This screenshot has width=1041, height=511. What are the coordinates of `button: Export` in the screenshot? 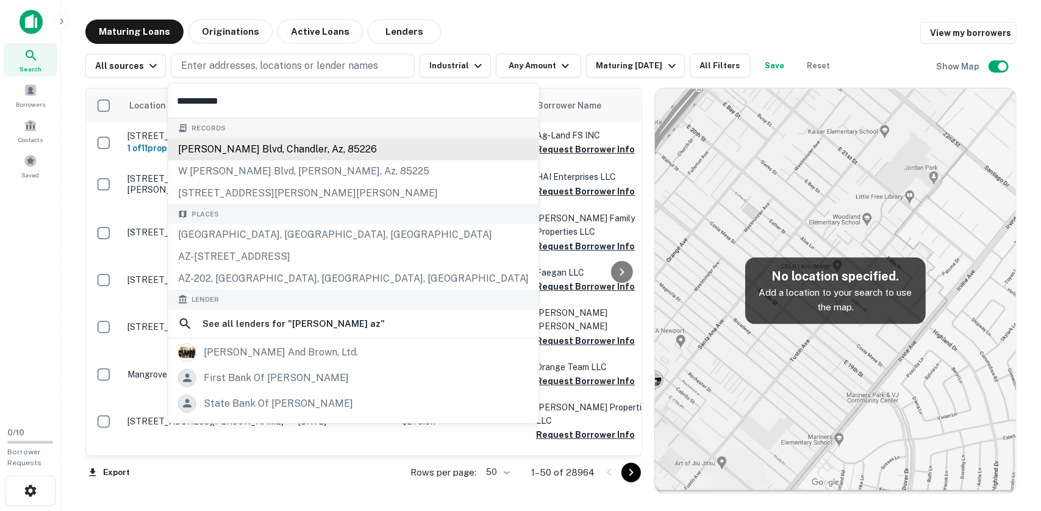 It's located at (109, 473).